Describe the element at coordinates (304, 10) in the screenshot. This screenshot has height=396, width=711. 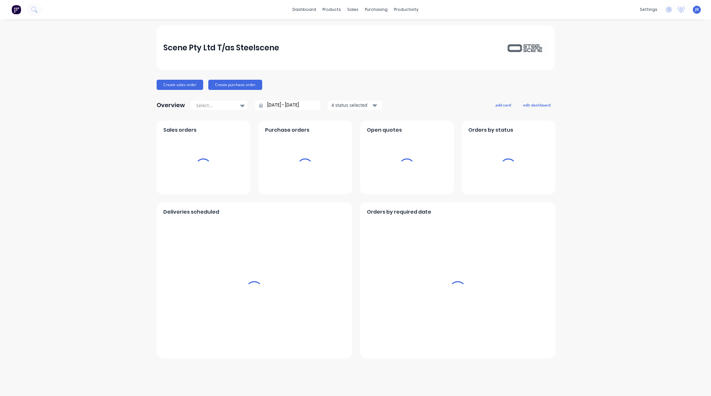
I see `a: dashboard` at that location.